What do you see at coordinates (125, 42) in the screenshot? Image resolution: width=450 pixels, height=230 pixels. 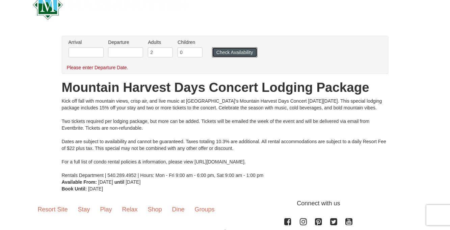 I see `label: Departure` at bounding box center [125, 42].